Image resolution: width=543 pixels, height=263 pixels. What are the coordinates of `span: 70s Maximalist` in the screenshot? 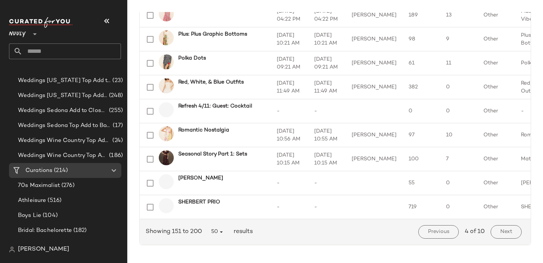 It's located at (39, 185).